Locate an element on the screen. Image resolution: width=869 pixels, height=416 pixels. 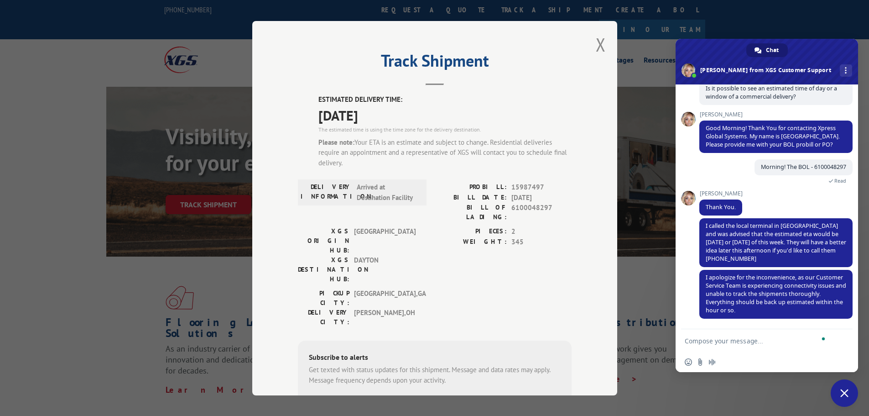
label: DELIVERY INFORMATION: is located at coordinates (326, 192).